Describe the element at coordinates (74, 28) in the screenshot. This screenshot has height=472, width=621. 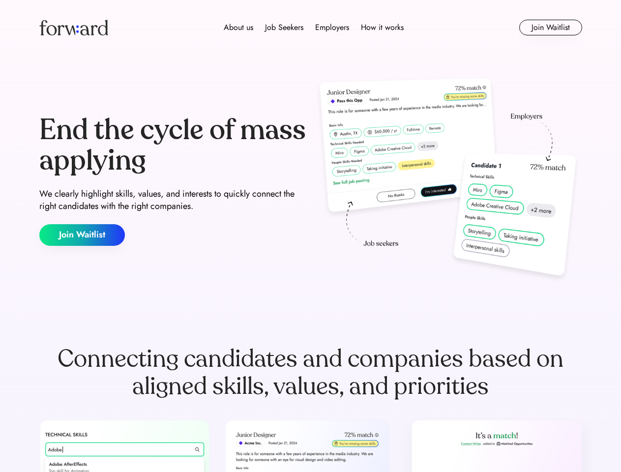
I see `img: Forward logo` at that location.